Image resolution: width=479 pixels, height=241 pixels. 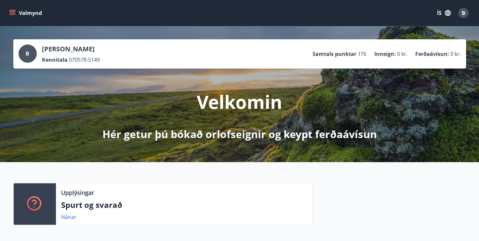 What do you see at coordinates (84, 60) in the screenshot?
I see `span: 070578-5149` at bounding box center [84, 60].